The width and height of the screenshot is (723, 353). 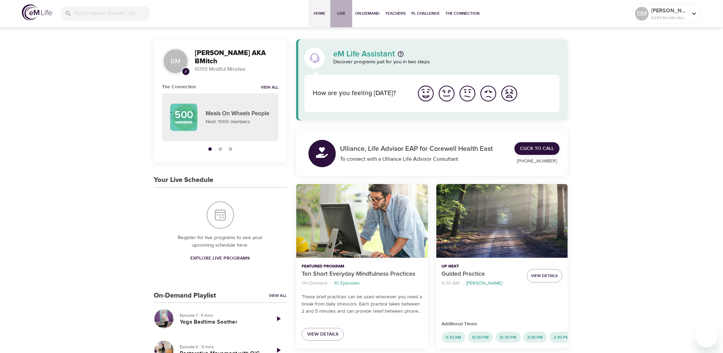 What do you see at coordinates (220, 215) in the screenshot?
I see `img: Your Live Schedule` at bounding box center [220, 215].